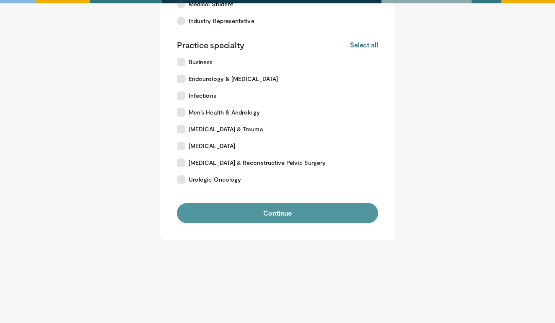  Describe the element at coordinates (221, 21) in the screenshot. I see `span: Industry Representative` at that location.